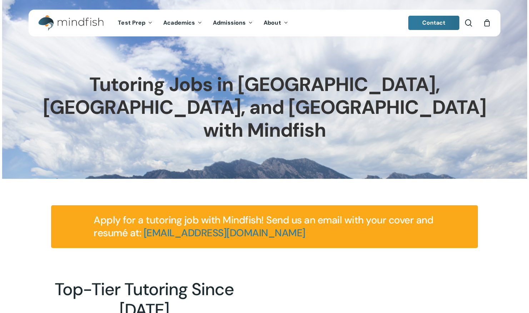  I want to click on span: Contact, so click(434, 23).